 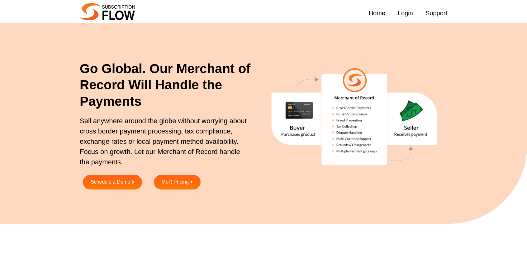 I want to click on span: MoR Pricing, so click(x=175, y=182).